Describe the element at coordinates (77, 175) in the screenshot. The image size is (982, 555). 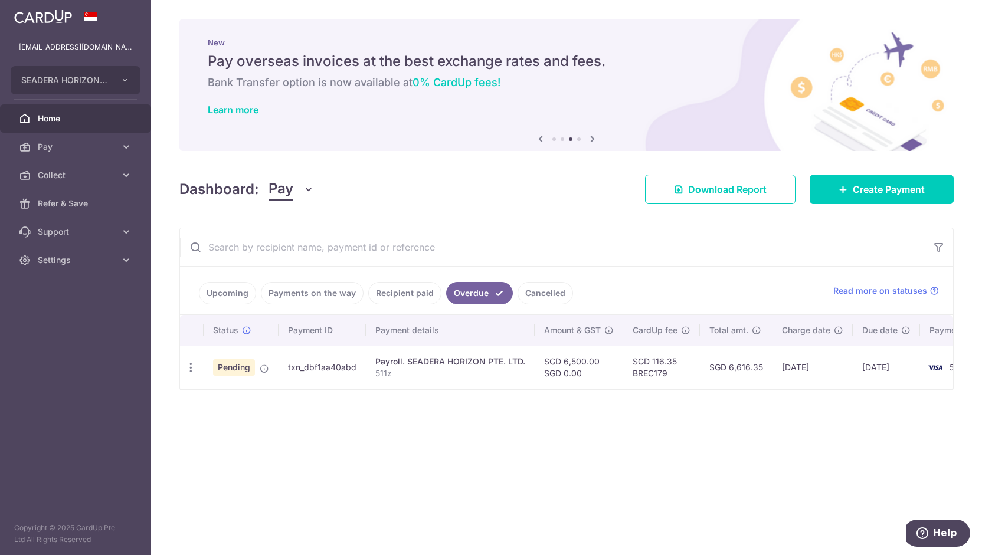
I see `span: Collect` at that location.